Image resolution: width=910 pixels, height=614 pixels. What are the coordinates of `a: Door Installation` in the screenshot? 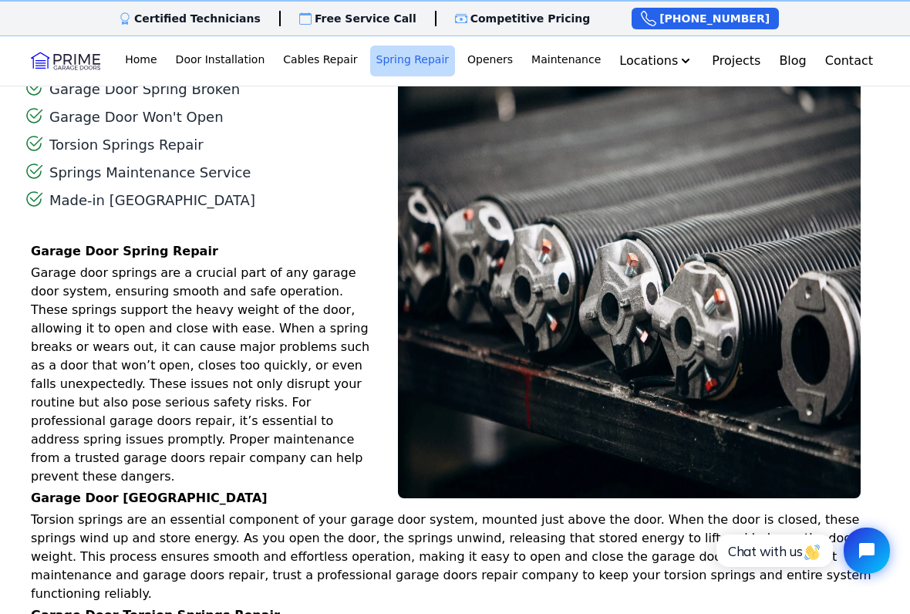 It's located at (221, 61).